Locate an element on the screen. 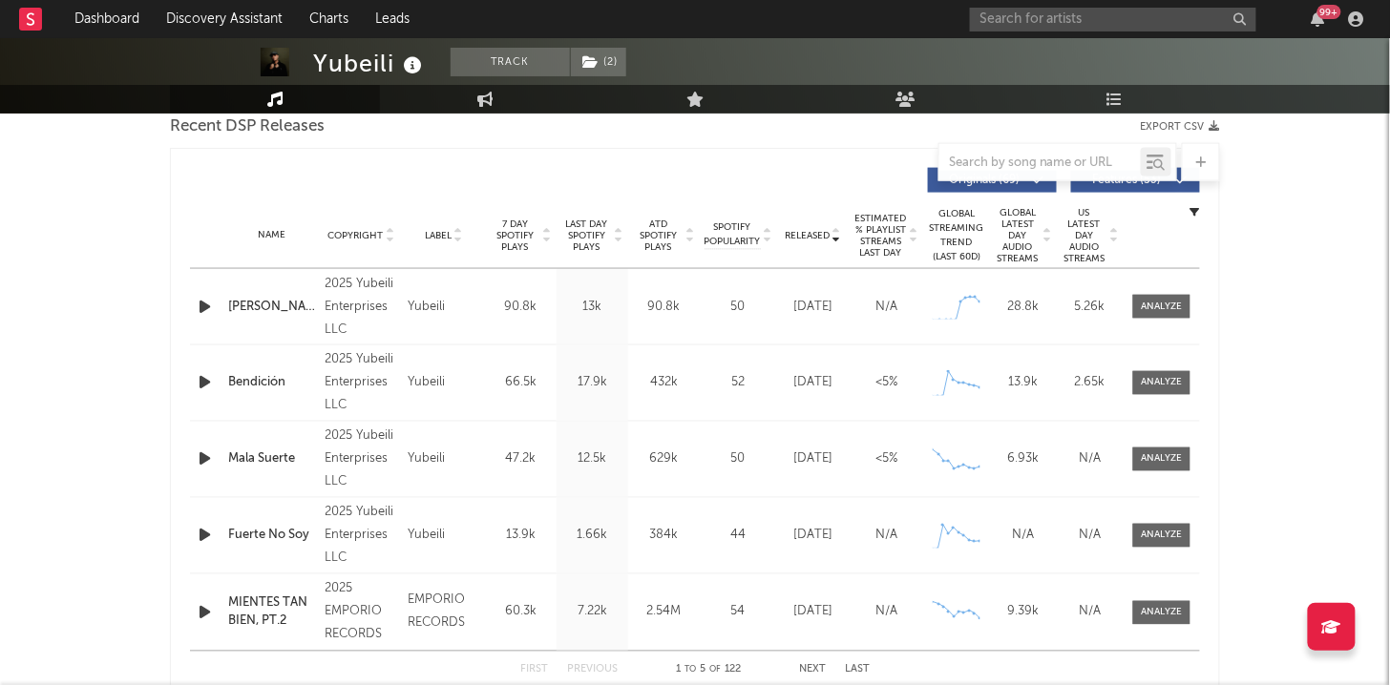 The width and height of the screenshot is (1390, 685). span: Spotify Popularity is located at coordinates (732, 235).